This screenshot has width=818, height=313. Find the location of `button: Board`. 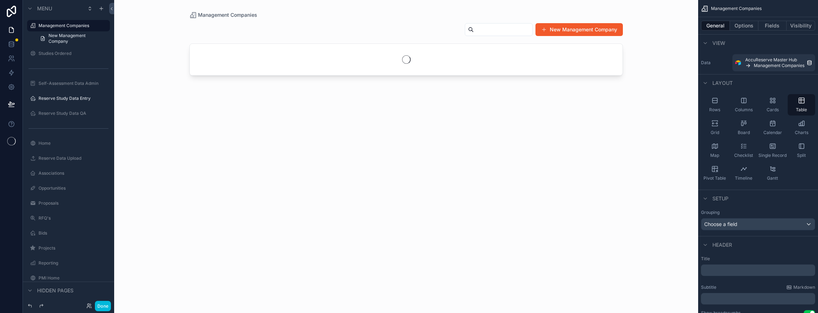

button: Board is located at coordinates (744, 128).